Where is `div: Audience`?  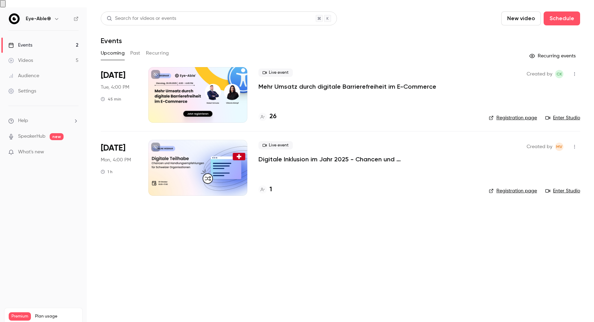
div: Audience is located at coordinates (24, 76).